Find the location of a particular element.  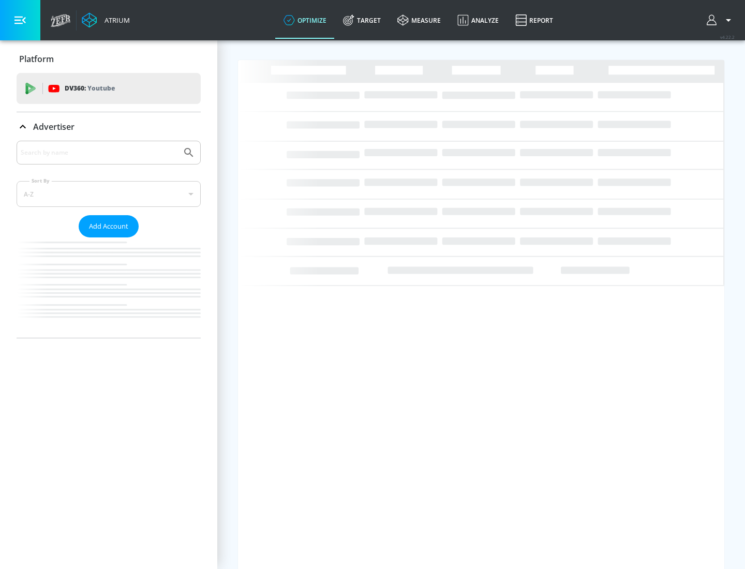

p: Youtube is located at coordinates (101, 88).